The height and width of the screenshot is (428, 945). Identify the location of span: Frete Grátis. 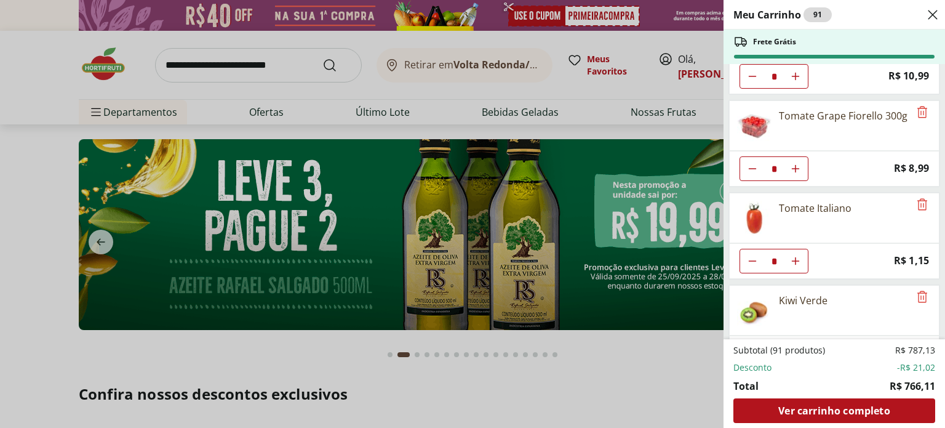
(775, 42).